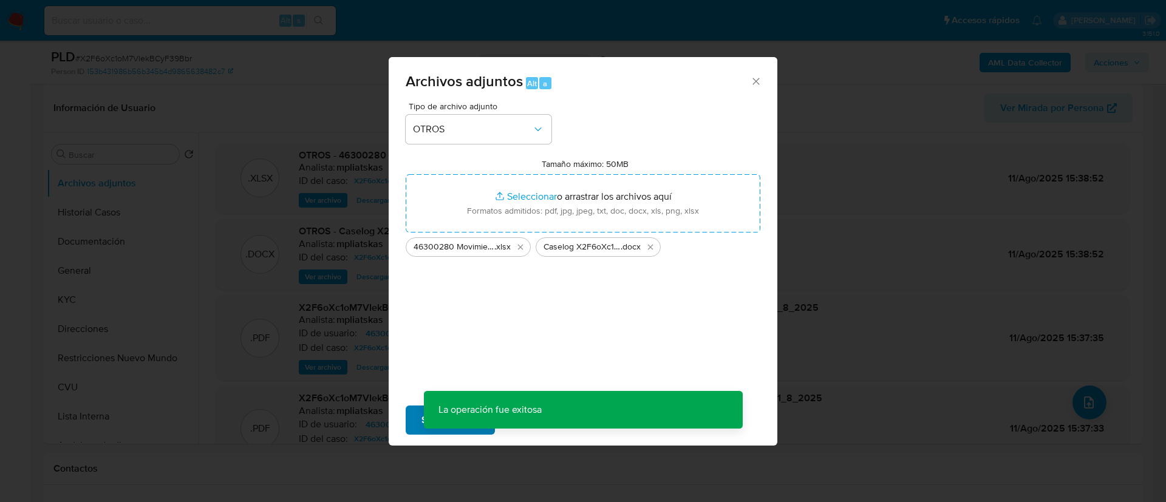 The image size is (1166, 502). What do you see at coordinates (545, 83) in the screenshot?
I see `span: a` at bounding box center [545, 83].